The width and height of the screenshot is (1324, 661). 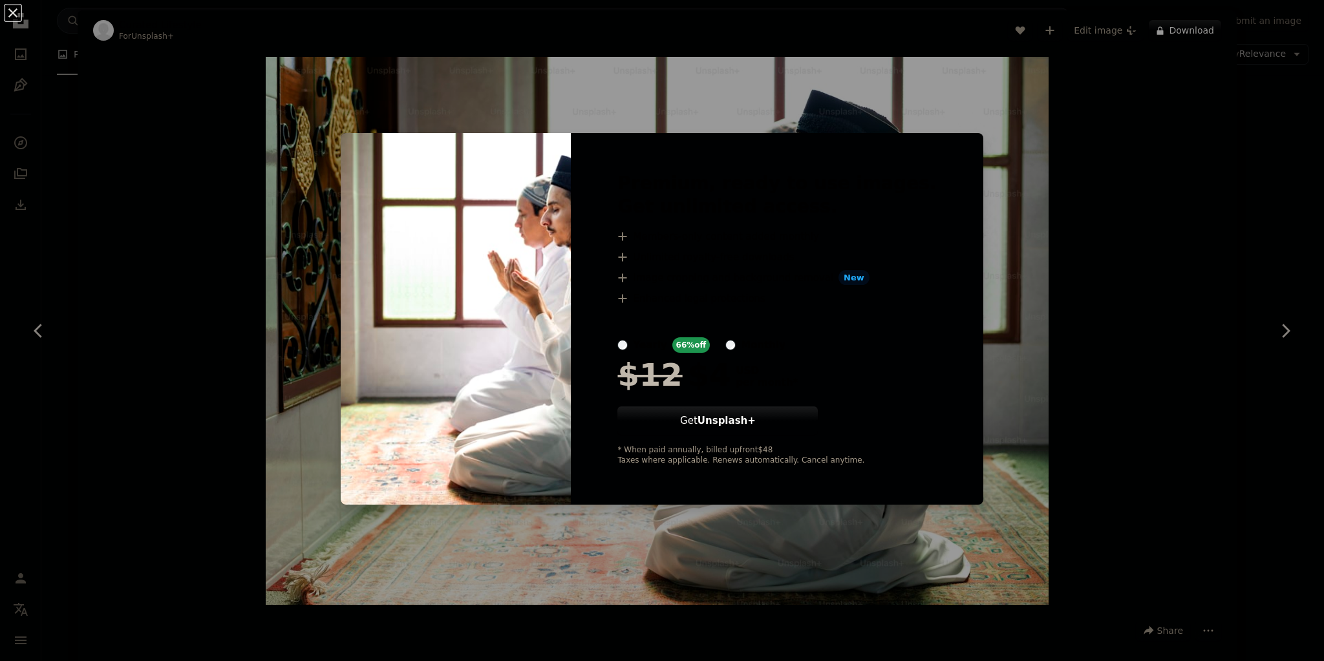 What do you see at coordinates (777, 237) in the screenshot?
I see `li: Members-only content added monthly` at bounding box center [777, 237].